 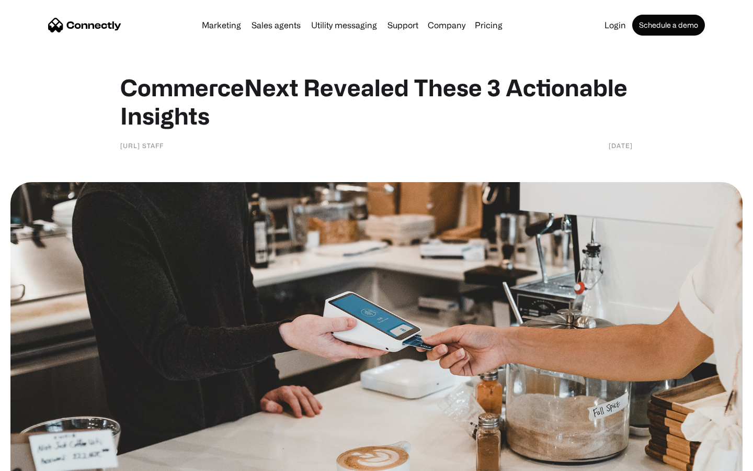 I want to click on div: Company, so click(x=447, y=25).